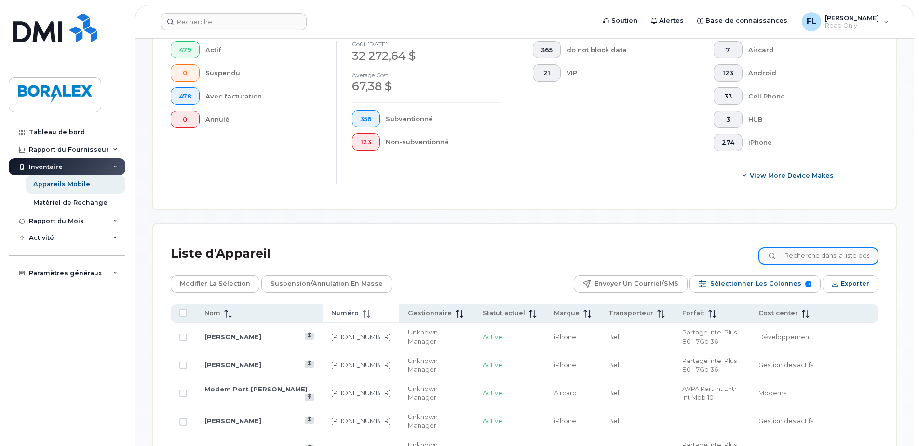 The image size is (919, 446). What do you see at coordinates (728, 73) in the screenshot?
I see `button: 123` at bounding box center [728, 73].